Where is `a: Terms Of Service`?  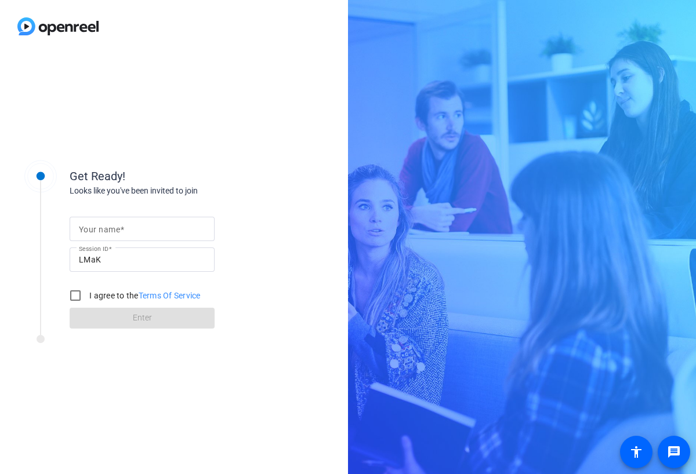 a: Terms Of Service is located at coordinates (169, 296).